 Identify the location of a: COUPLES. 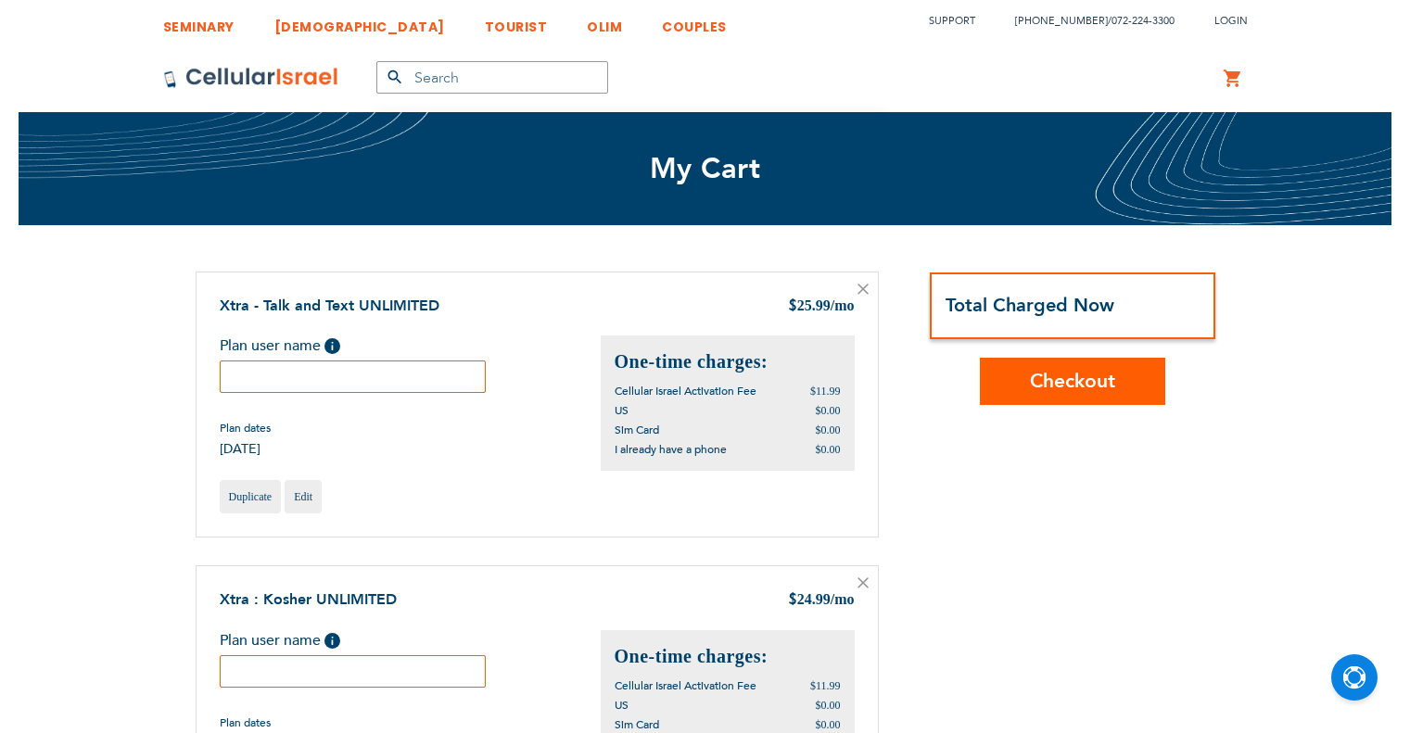
(694, 21).